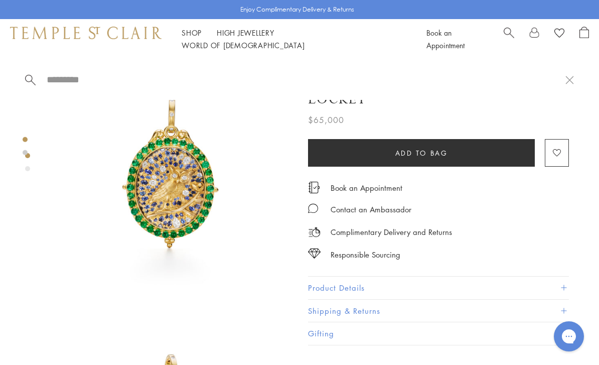 The image size is (599, 365). What do you see at coordinates (421, 152) in the screenshot?
I see `button: Add to bag` at bounding box center [421, 152].